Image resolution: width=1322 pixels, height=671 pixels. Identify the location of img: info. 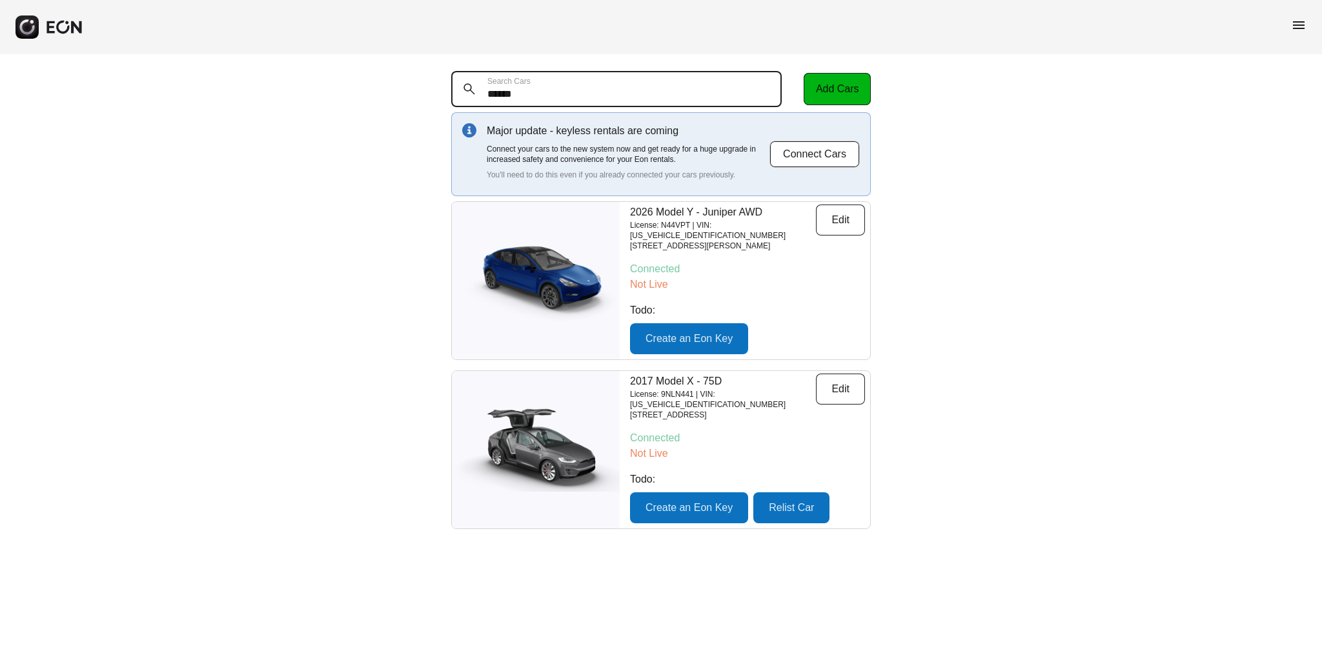
(469, 130).